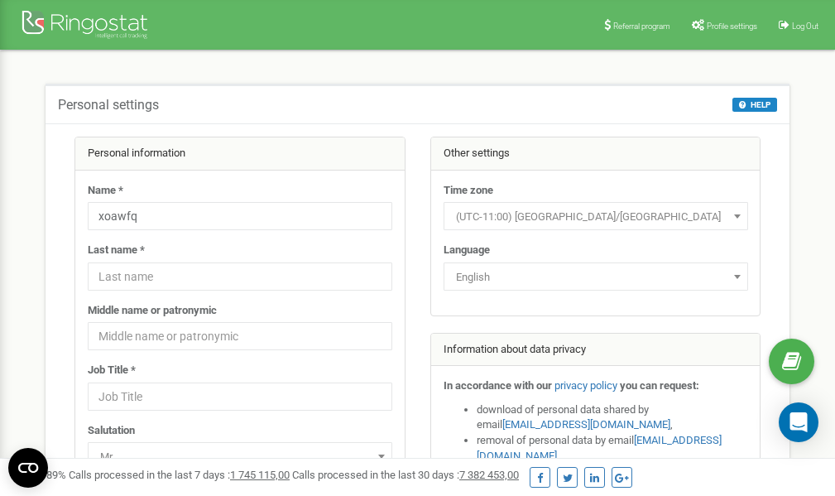 The width and height of the screenshot is (835, 496). Describe the element at coordinates (732, 26) in the screenshot. I see `span: Profile settings` at that location.